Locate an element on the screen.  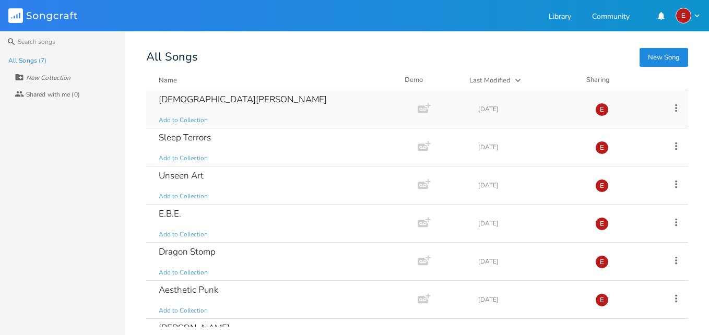
div: All Songs (7) is located at coordinates (27, 61).